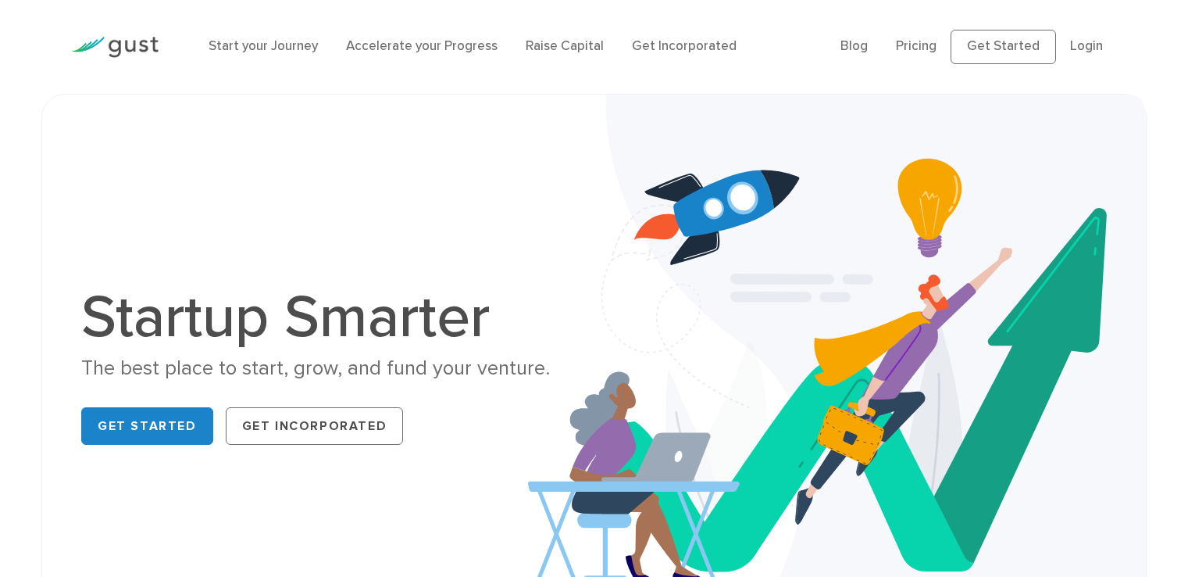  What do you see at coordinates (1087, 46) in the screenshot?
I see `a: Login` at bounding box center [1087, 46].